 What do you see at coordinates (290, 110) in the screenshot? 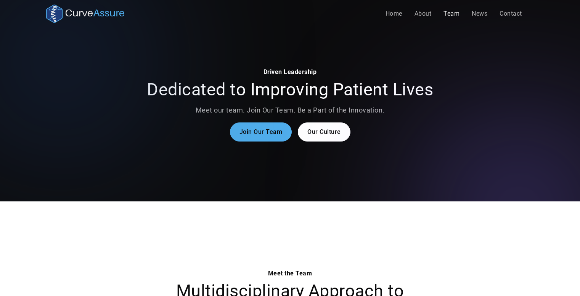
I see `p: Meet our team. Join Our Team. Be a Part of the Innovation.` at bounding box center [290, 110].